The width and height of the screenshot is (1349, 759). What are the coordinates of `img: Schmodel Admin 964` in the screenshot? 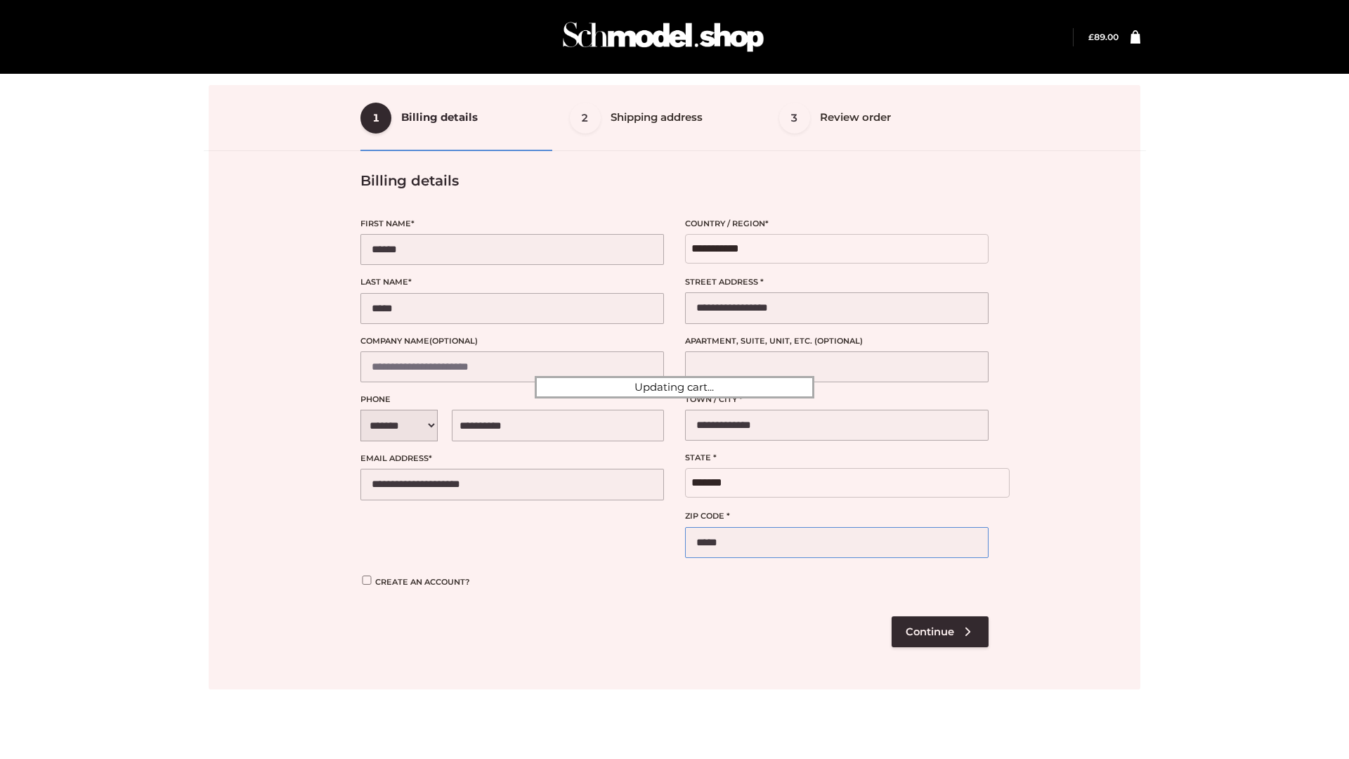 It's located at (663, 37).